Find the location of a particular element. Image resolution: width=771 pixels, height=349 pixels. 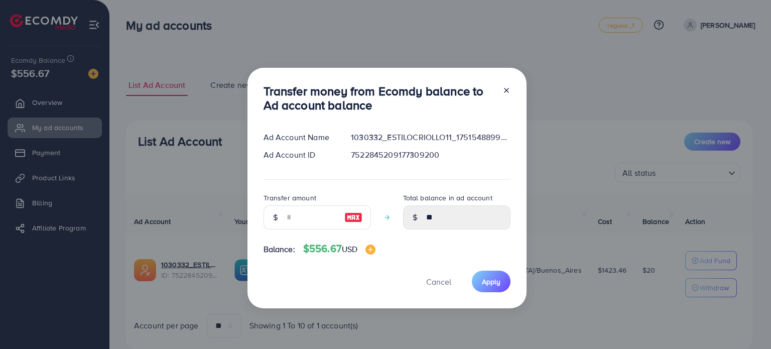

div: Ad Account Name is located at coordinates (299, 137).